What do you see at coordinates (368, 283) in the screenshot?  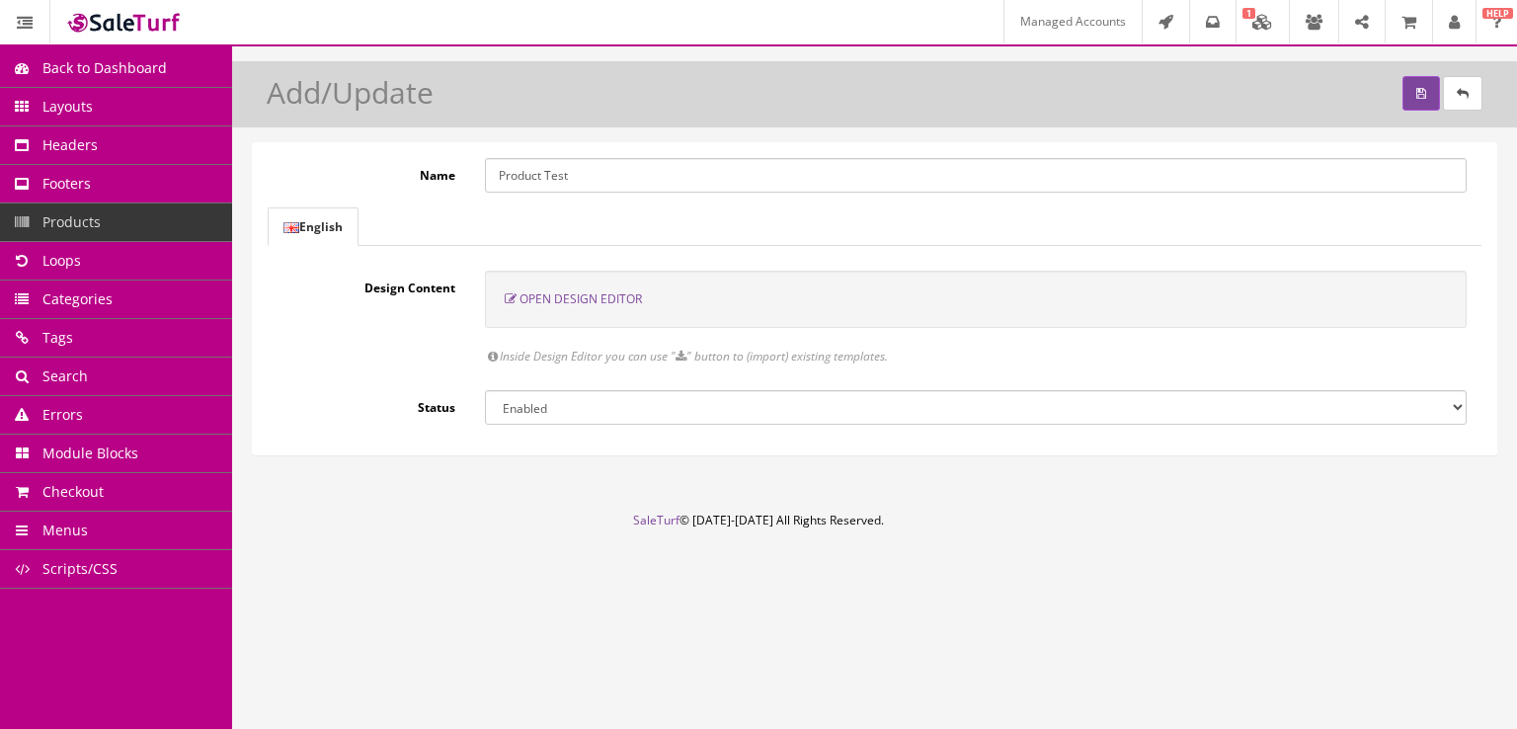 I see `label: Design Content` at bounding box center [368, 283].